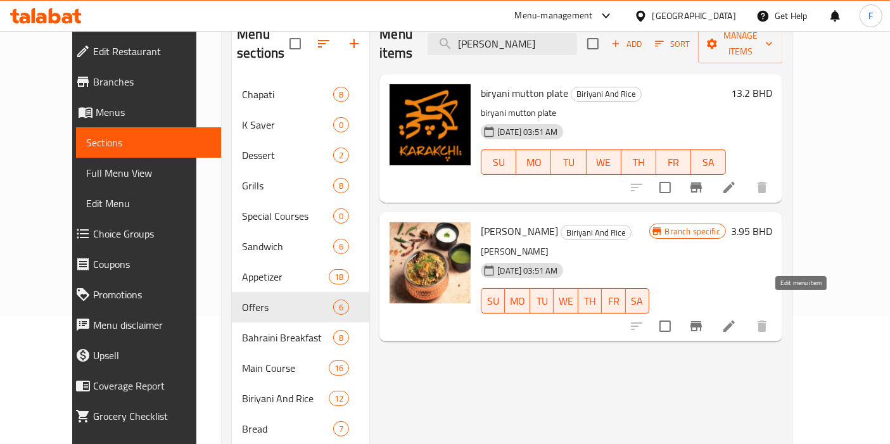 The image size is (890, 444). Describe the element at coordinates (295, 44) in the screenshot. I see `span: Select all sections` at that location.